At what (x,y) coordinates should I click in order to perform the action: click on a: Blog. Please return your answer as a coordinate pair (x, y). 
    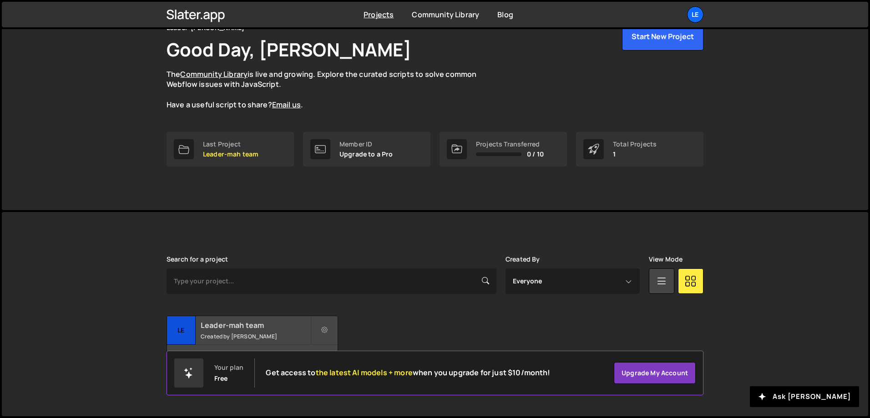
    Looking at the image, I should click on (505, 15).